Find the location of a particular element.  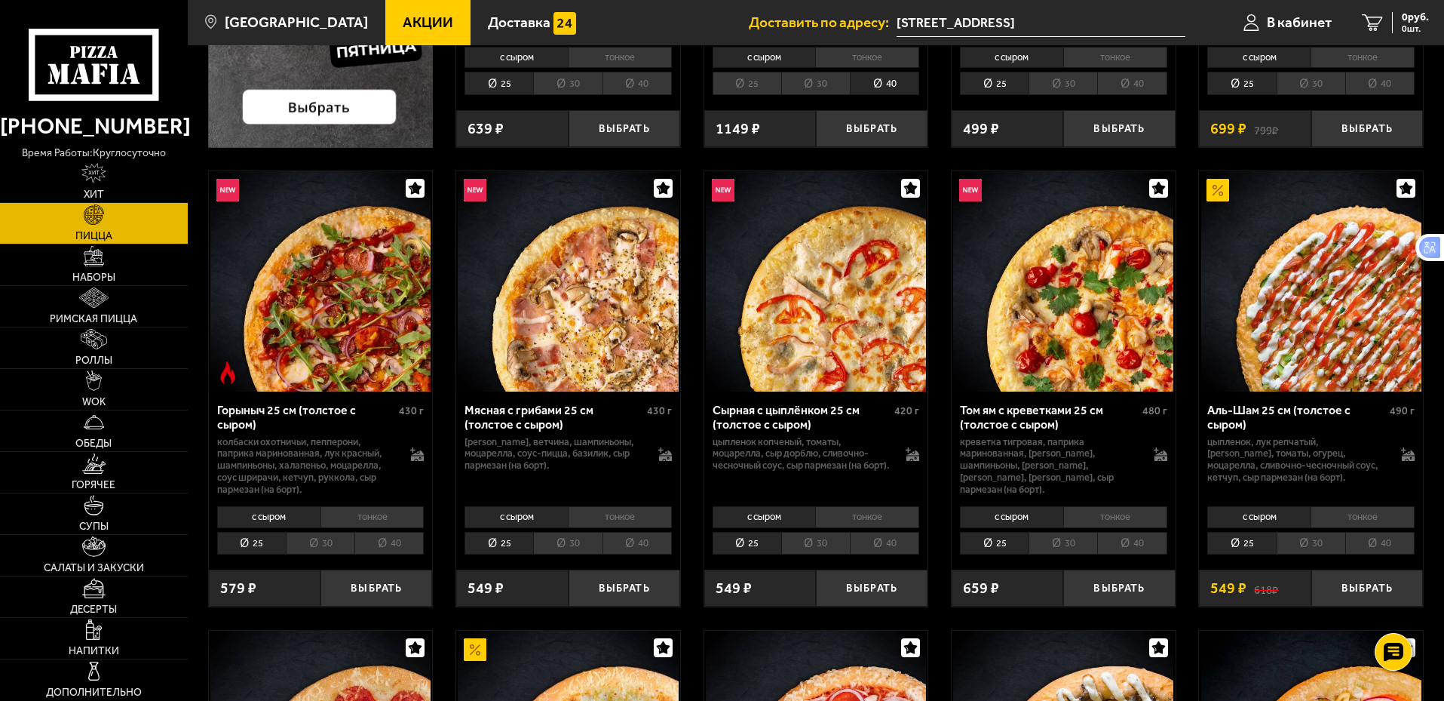

span: 480 г is located at coordinates (1155, 410).